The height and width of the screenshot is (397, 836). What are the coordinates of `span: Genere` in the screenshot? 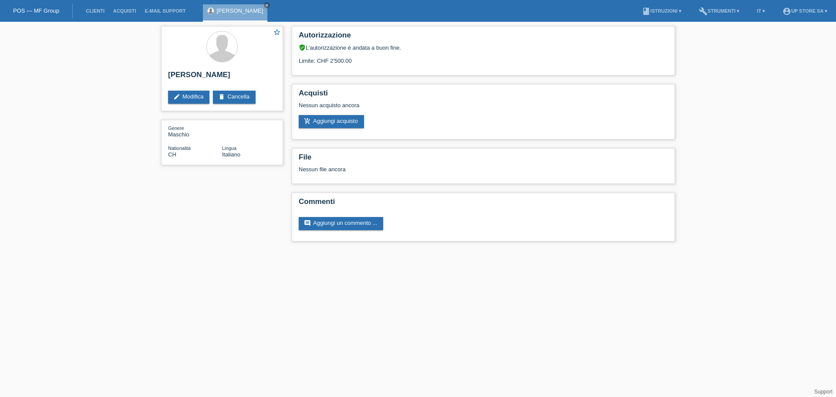 It's located at (176, 128).